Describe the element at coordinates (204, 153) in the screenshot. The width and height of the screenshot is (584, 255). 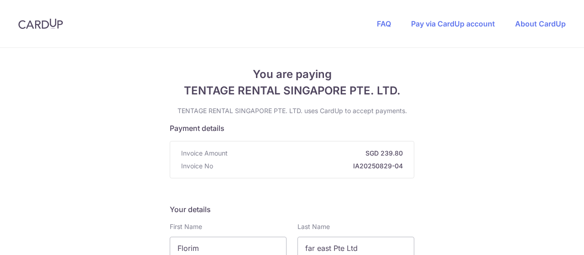
I see `span: Invoice Amount` at that location.